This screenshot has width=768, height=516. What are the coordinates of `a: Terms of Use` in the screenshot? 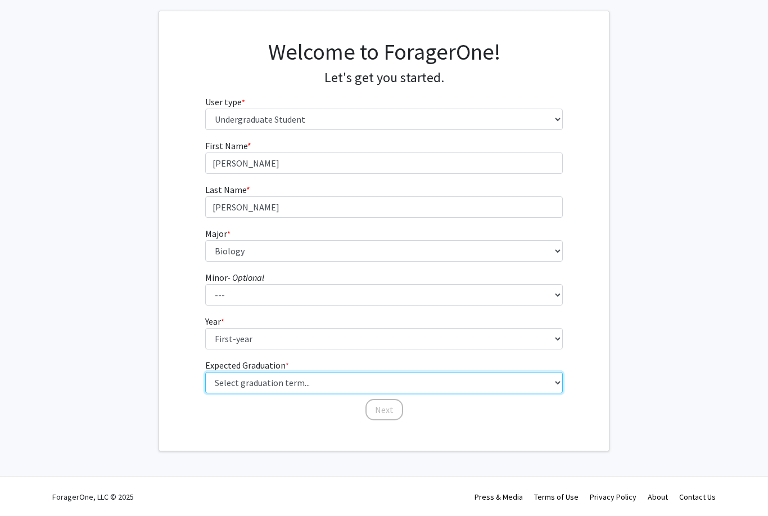 It's located at (556, 496).